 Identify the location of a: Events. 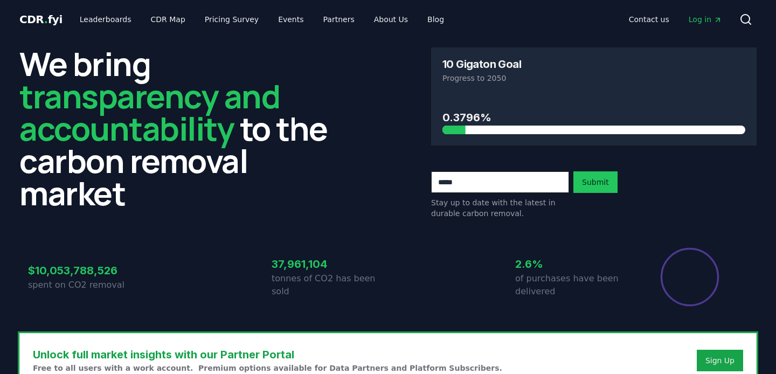
(291, 19).